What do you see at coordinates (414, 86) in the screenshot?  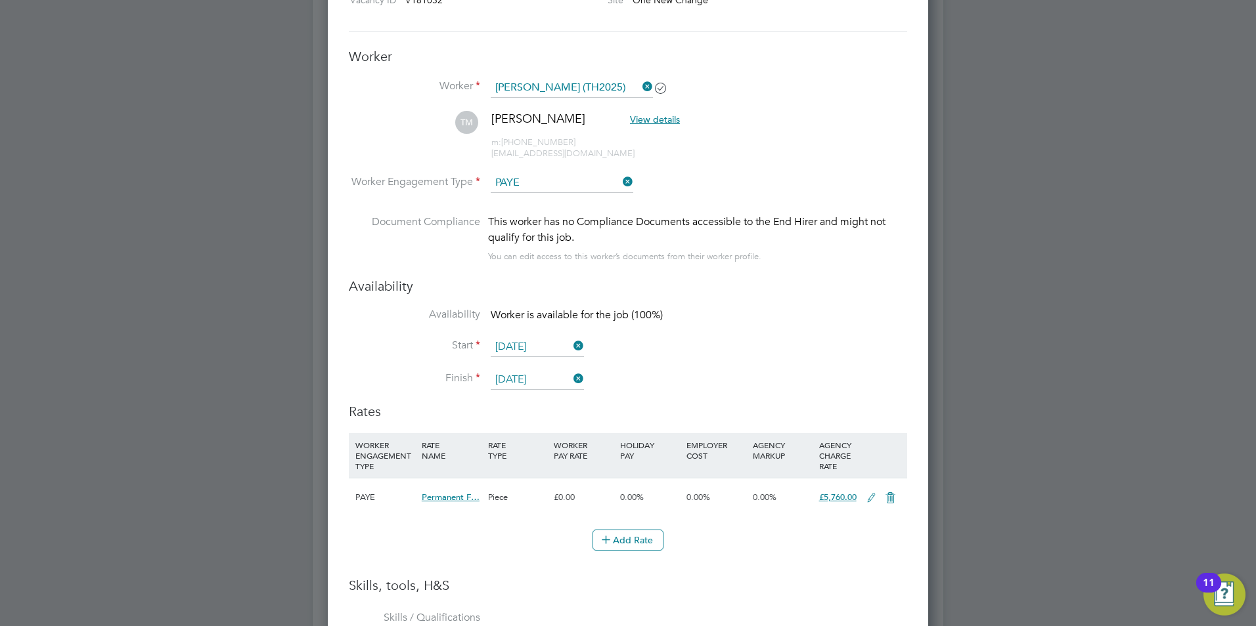 I see `label: Worker` at bounding box center [414, 86].